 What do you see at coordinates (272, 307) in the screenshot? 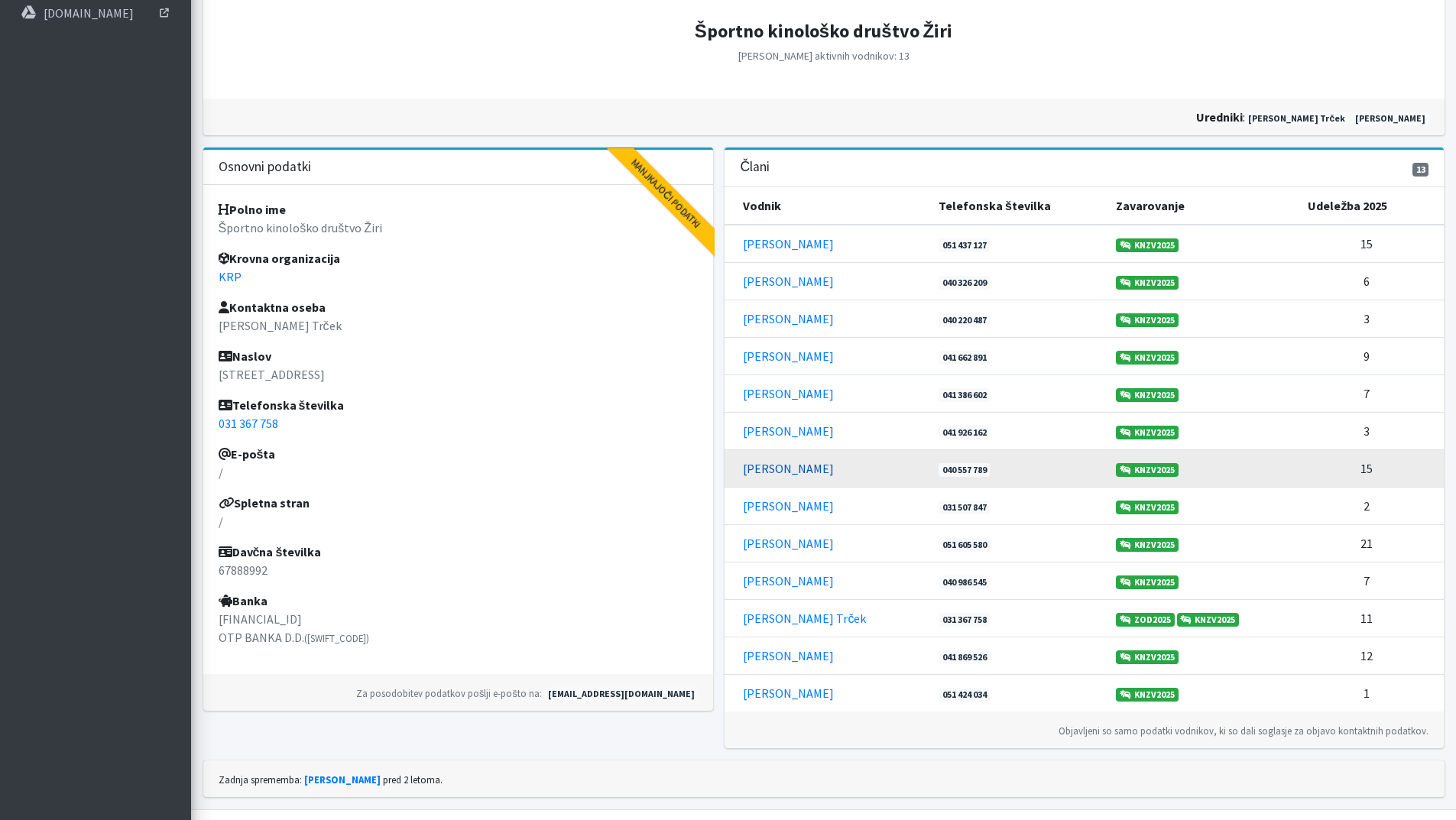
I see `strong: Kontaktna oseba` at bounding box center [272, 307].